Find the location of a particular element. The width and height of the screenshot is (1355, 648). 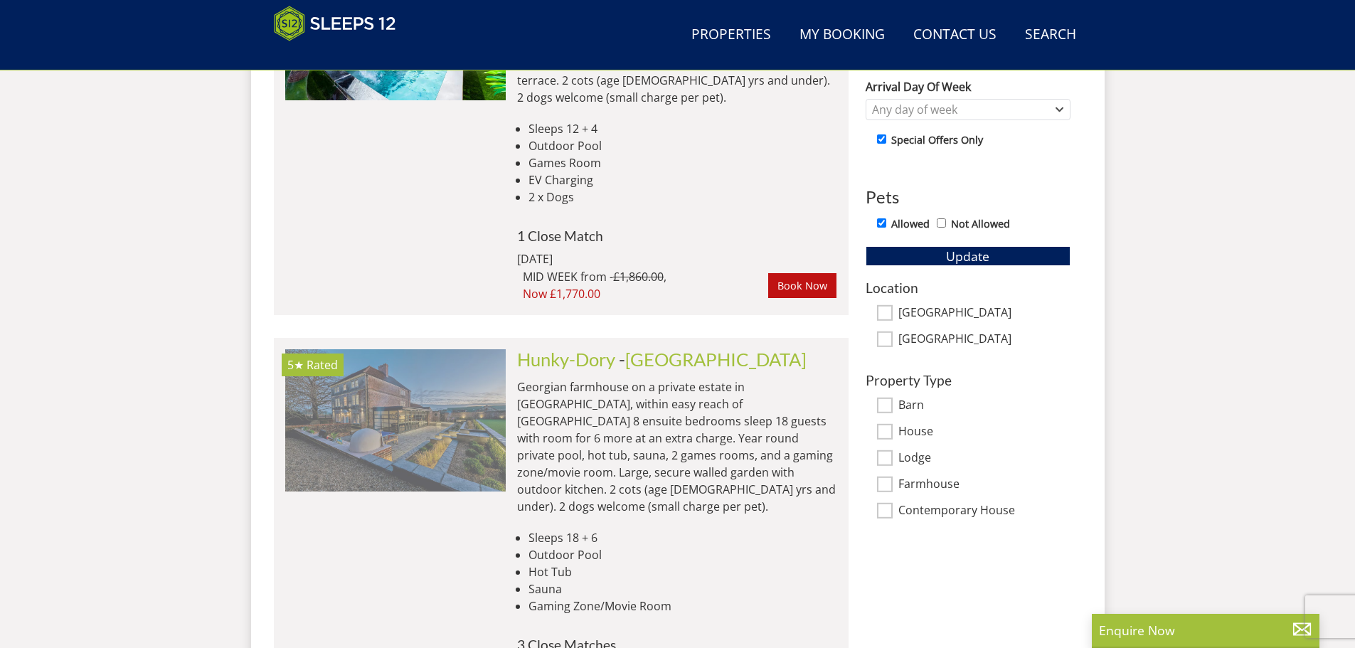

div: Combobox is located at coordinates (968, 110).